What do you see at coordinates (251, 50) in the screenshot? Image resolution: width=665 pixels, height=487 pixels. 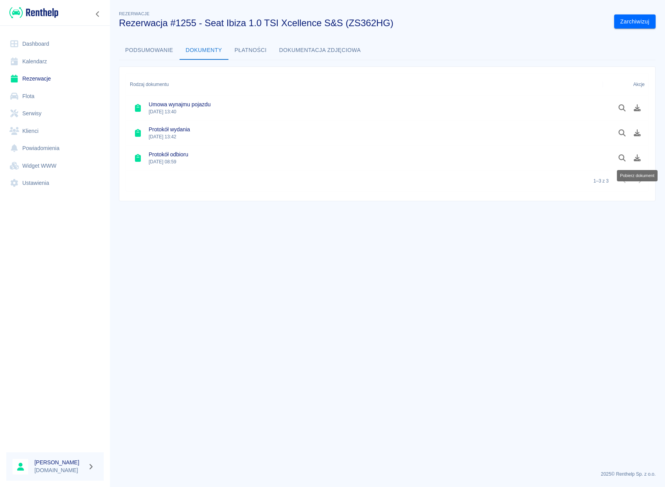 I see `button: Płatności` at bounding box center [251, 50].